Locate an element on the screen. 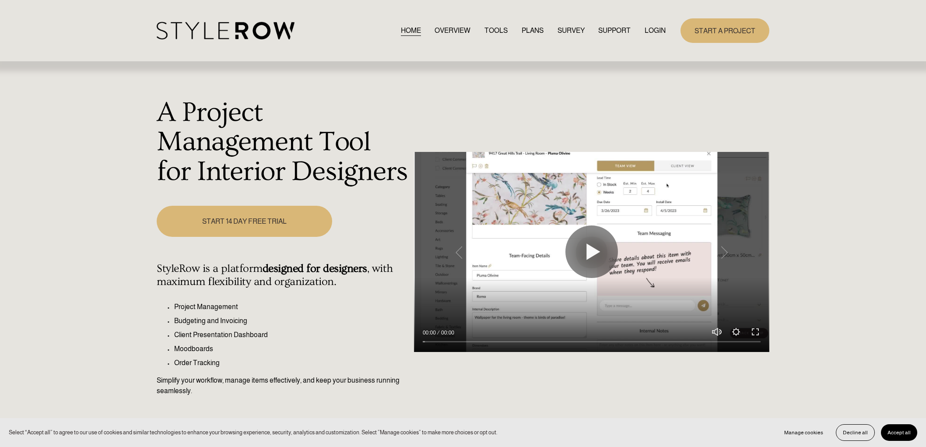 The width and height of the screenshot is (926, 447). button: Play is located at coordinates (592, 252).